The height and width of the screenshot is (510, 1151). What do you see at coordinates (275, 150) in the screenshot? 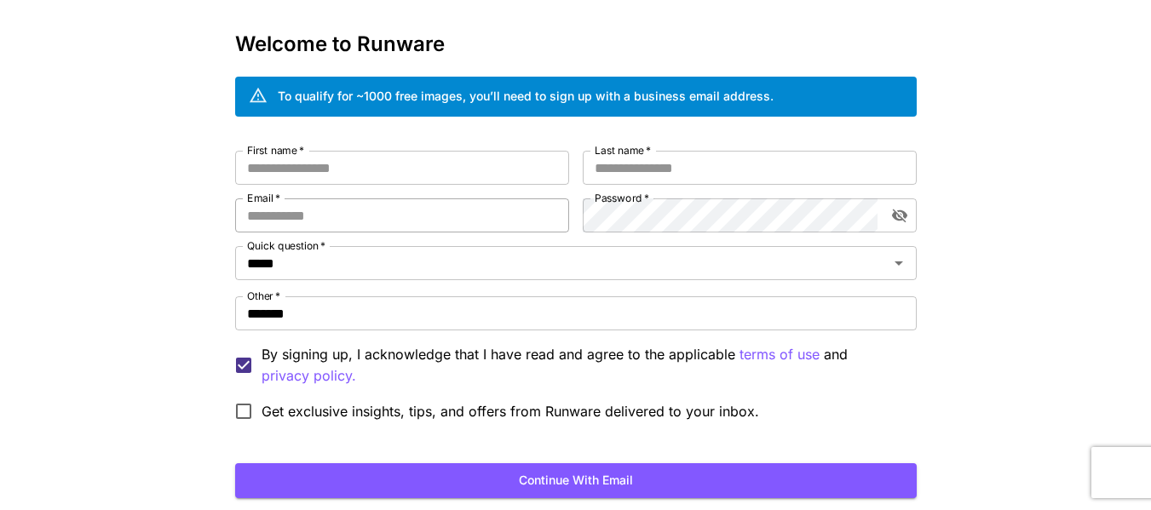
I see `label: First name` at bounding box center [275, 150].